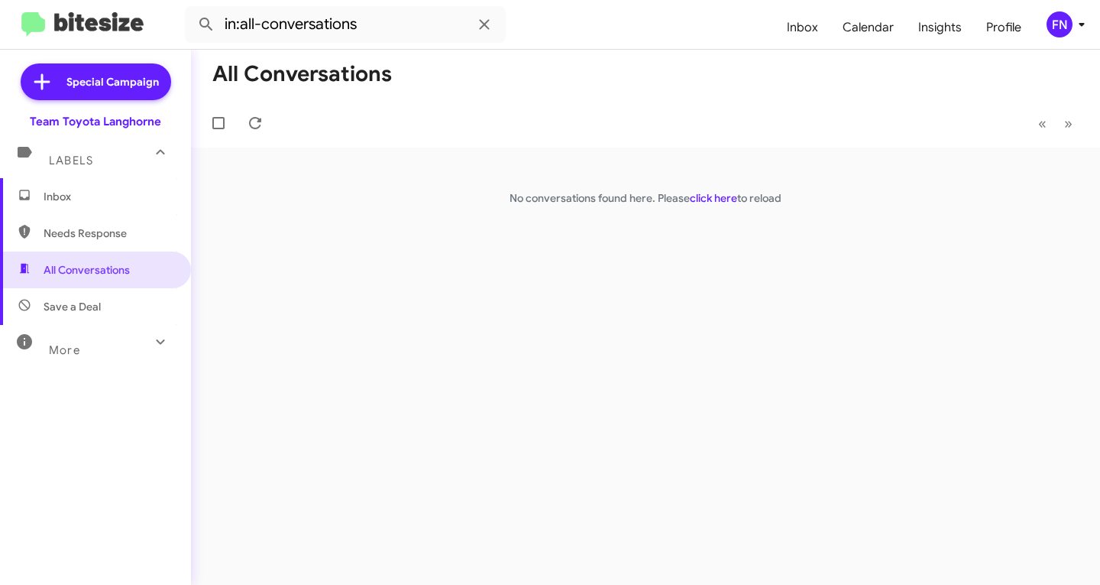  Describe the element at coordinates (868, 28) in the screenshot. I see `span: Calendar` at that location.